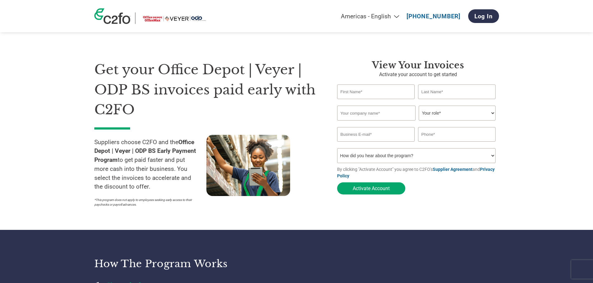 This screenshot has width=593, height=283. What do you see at coordinates (418, 173) in the screenshot?
I see `p: By clicking "Activate Account" you agree to C2FO's and` at bounding box center [418, 173].